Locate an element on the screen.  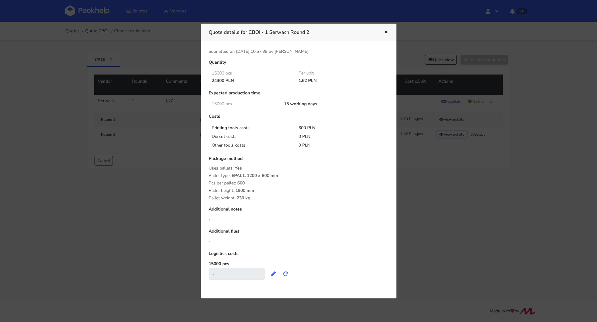
span: Pallet type: is located at coordinates (220, 176).